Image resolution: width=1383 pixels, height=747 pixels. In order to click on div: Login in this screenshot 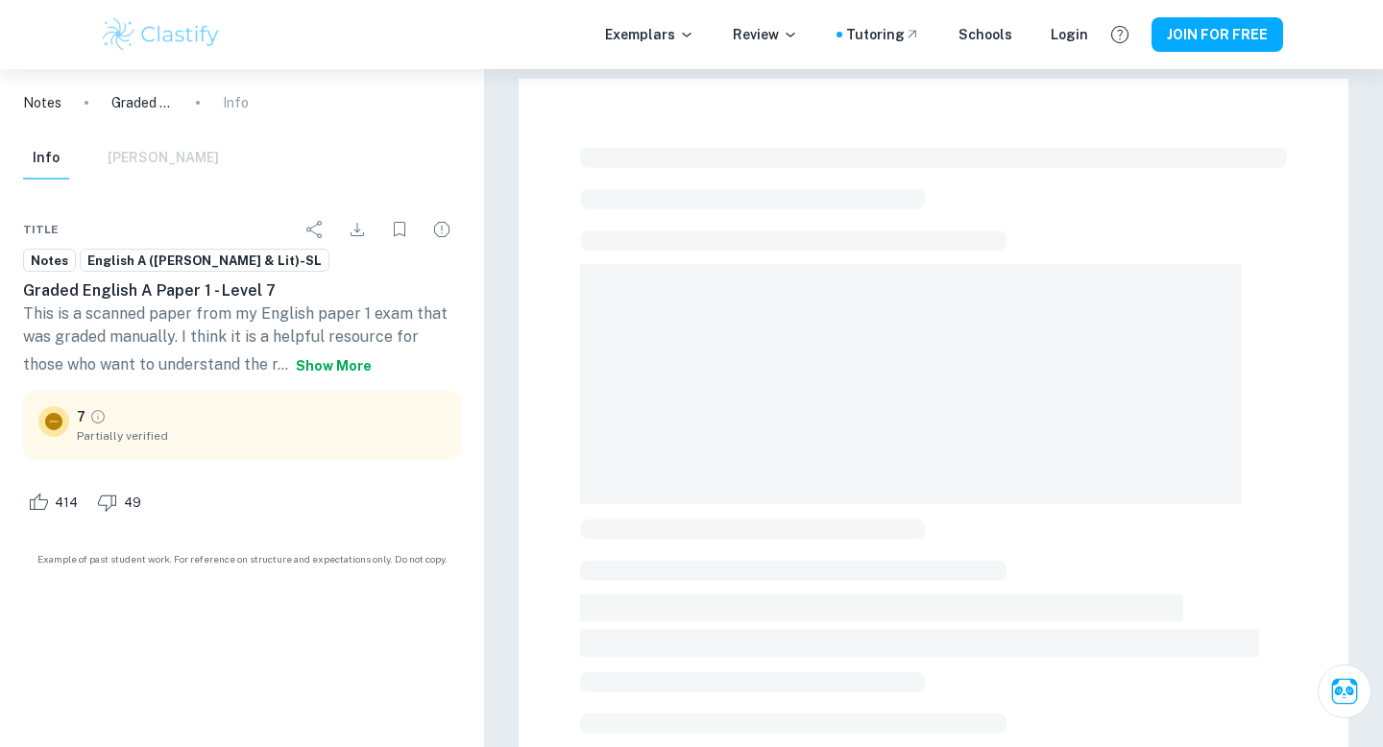, I will do `click(1069, 35)`.